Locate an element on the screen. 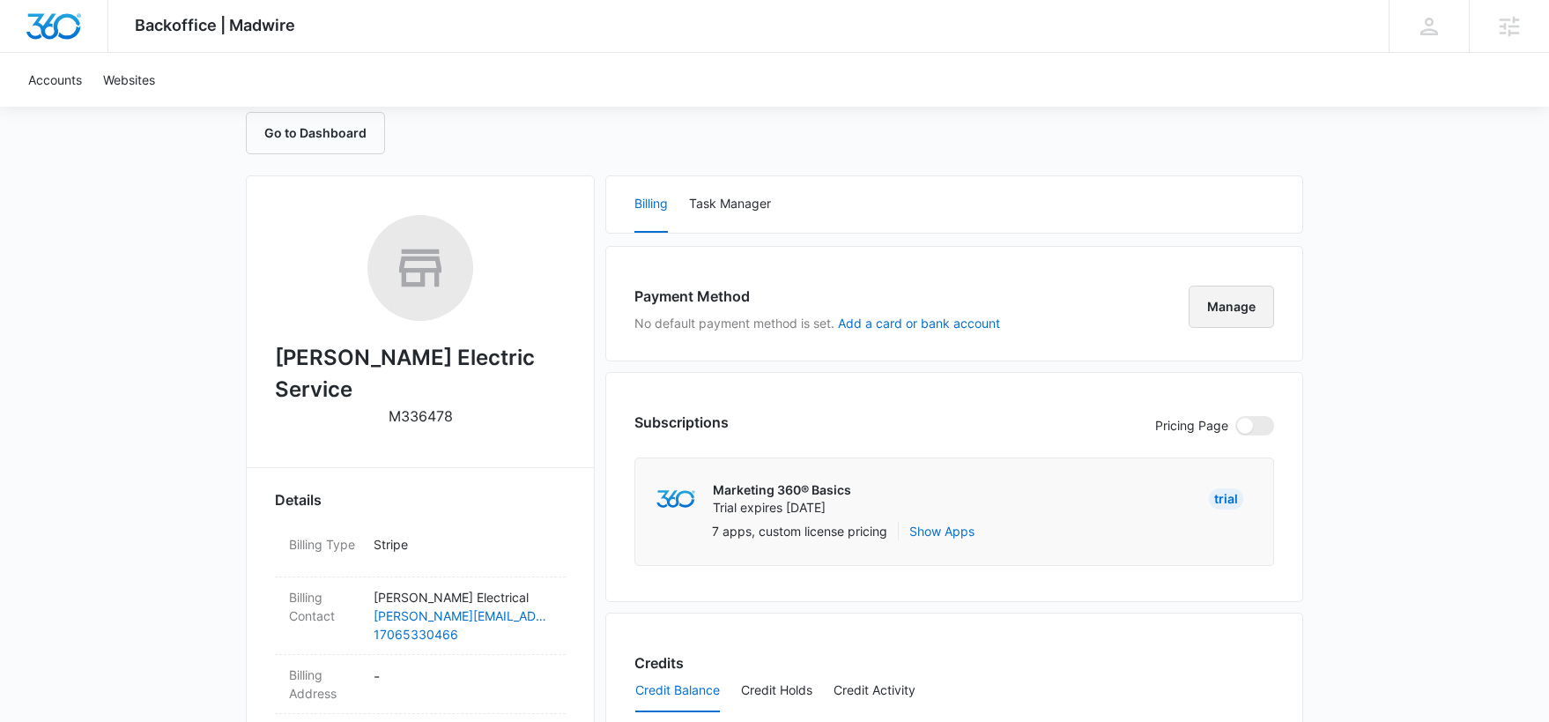 The width and height of the screenshot is (1549, 722). div: Billing TypeStripe is located at coordinates (420, 551).